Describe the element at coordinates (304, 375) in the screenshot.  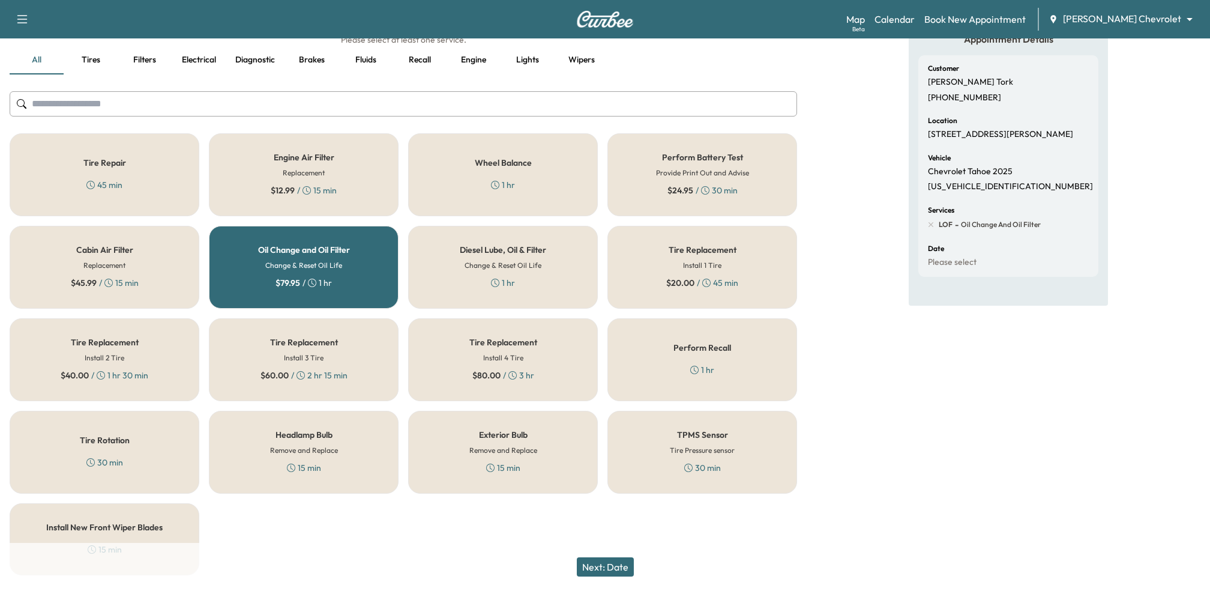
I see `div: / 2 hr 15 min` at that location.